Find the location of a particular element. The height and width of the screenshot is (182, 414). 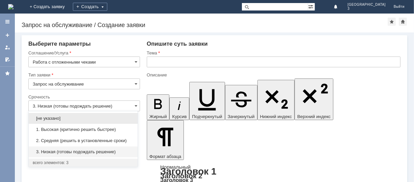

div: всего элементов: 3 is located at coordinates (83, 162).